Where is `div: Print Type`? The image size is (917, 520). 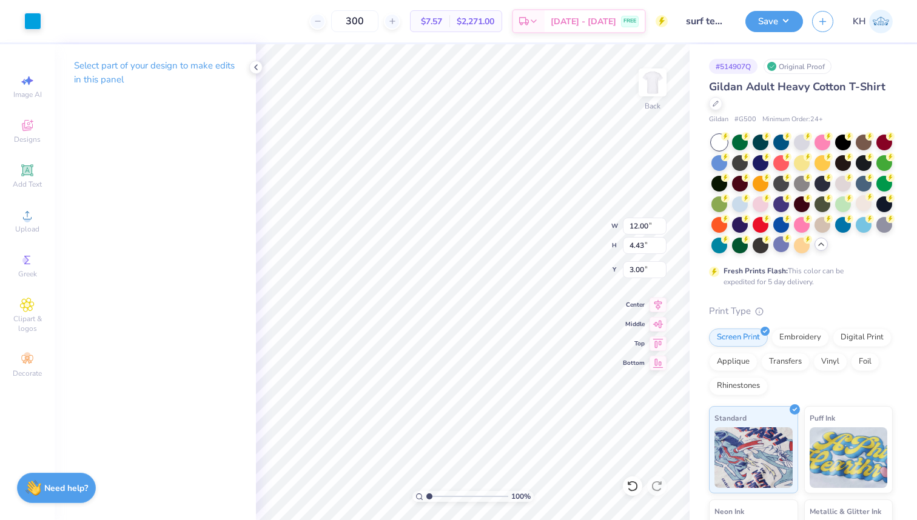
div: Print Type is located at coordinates (801, 311).